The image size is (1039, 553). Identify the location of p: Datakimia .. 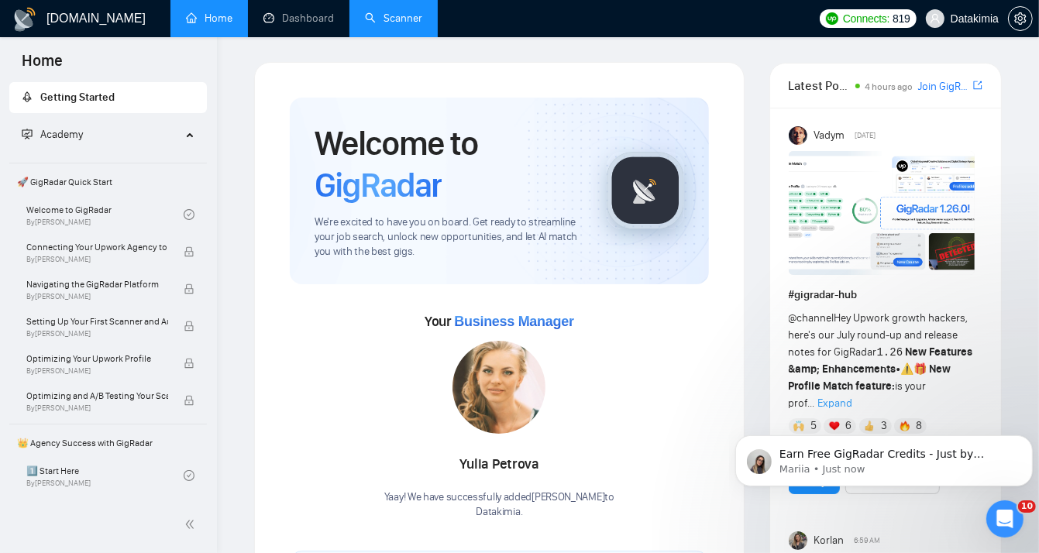
(499, 512).